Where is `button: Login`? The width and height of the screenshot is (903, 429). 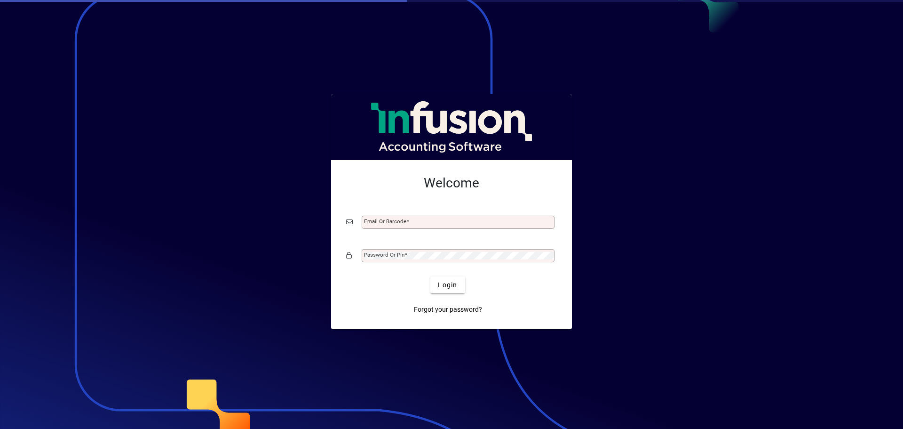
button: Login is located at coordinates (447, 285).